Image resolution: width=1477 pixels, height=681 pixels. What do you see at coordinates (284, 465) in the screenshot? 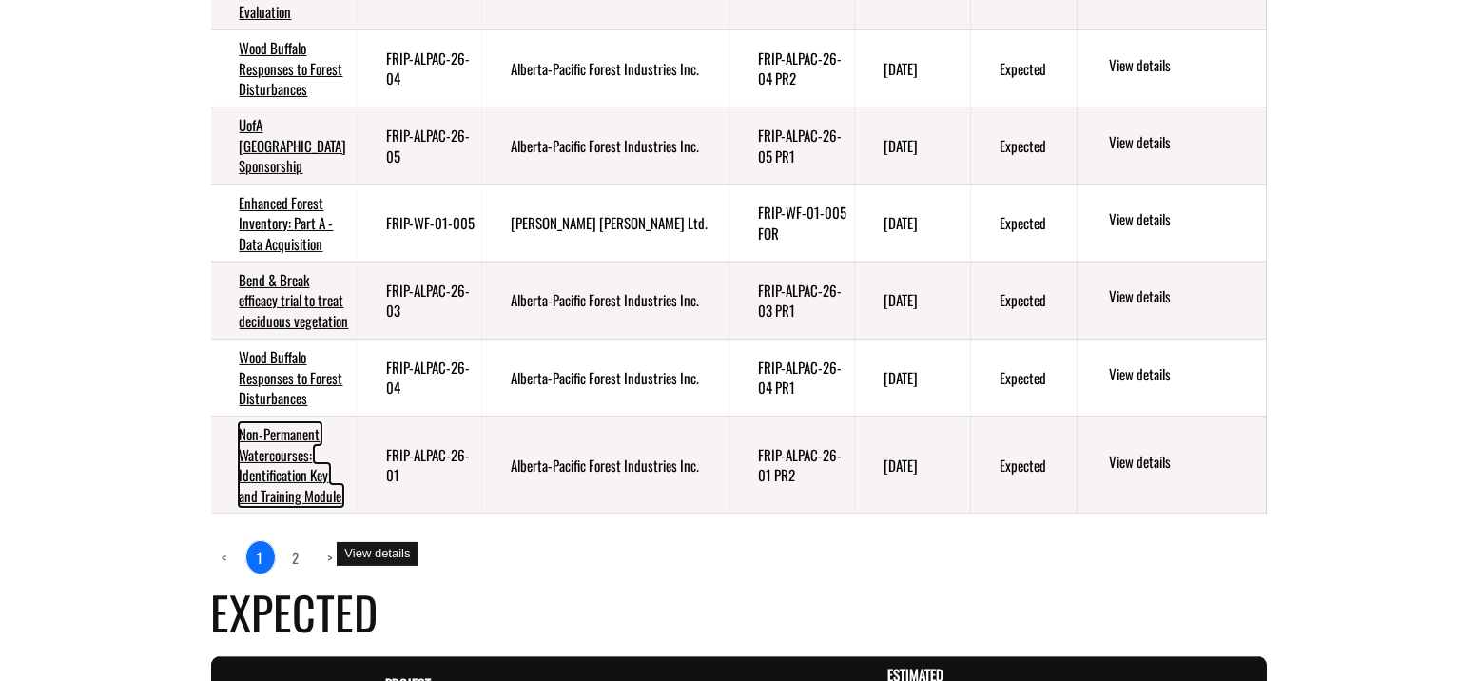
I see `td: Non-Permanent Watercourses: Identification Key and Training Module` at bounding box center [284, 465].